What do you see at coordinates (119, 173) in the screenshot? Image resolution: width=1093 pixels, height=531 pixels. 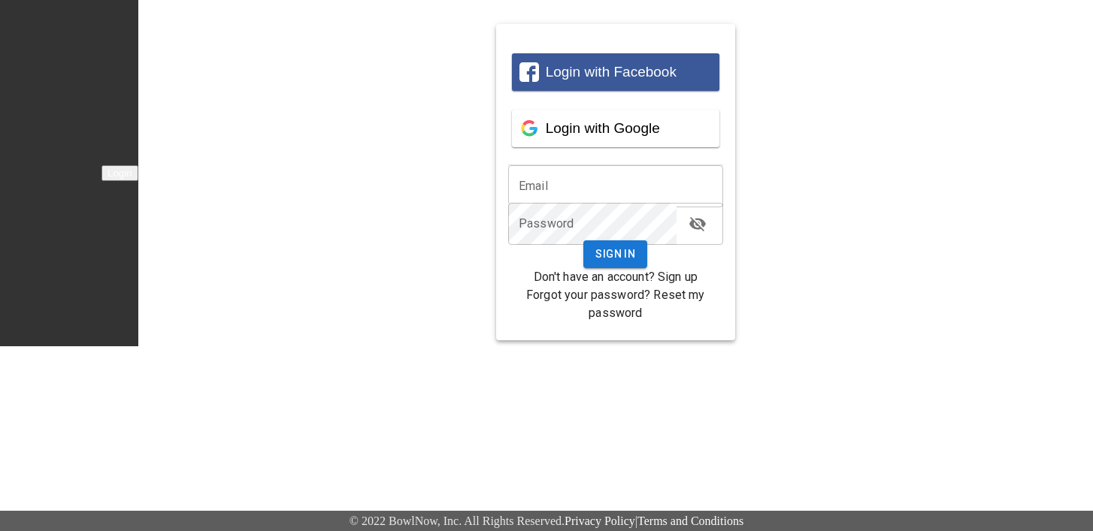 I see `button: Login` at bounding box center [119, 173].